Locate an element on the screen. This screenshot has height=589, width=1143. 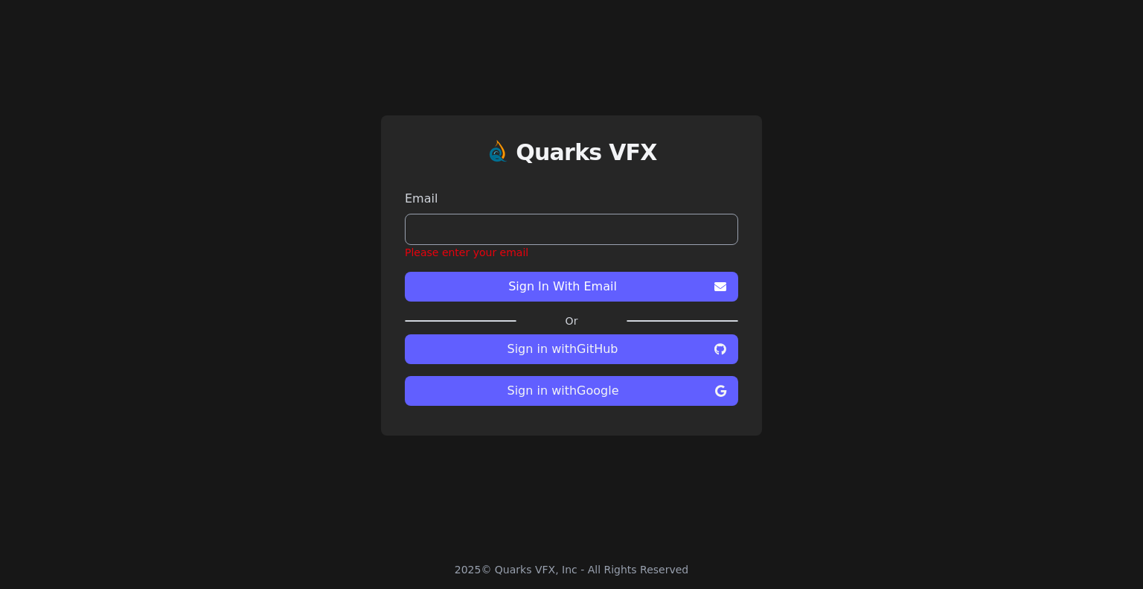
button: Sign In With Email is located at coordinates (572, 287).